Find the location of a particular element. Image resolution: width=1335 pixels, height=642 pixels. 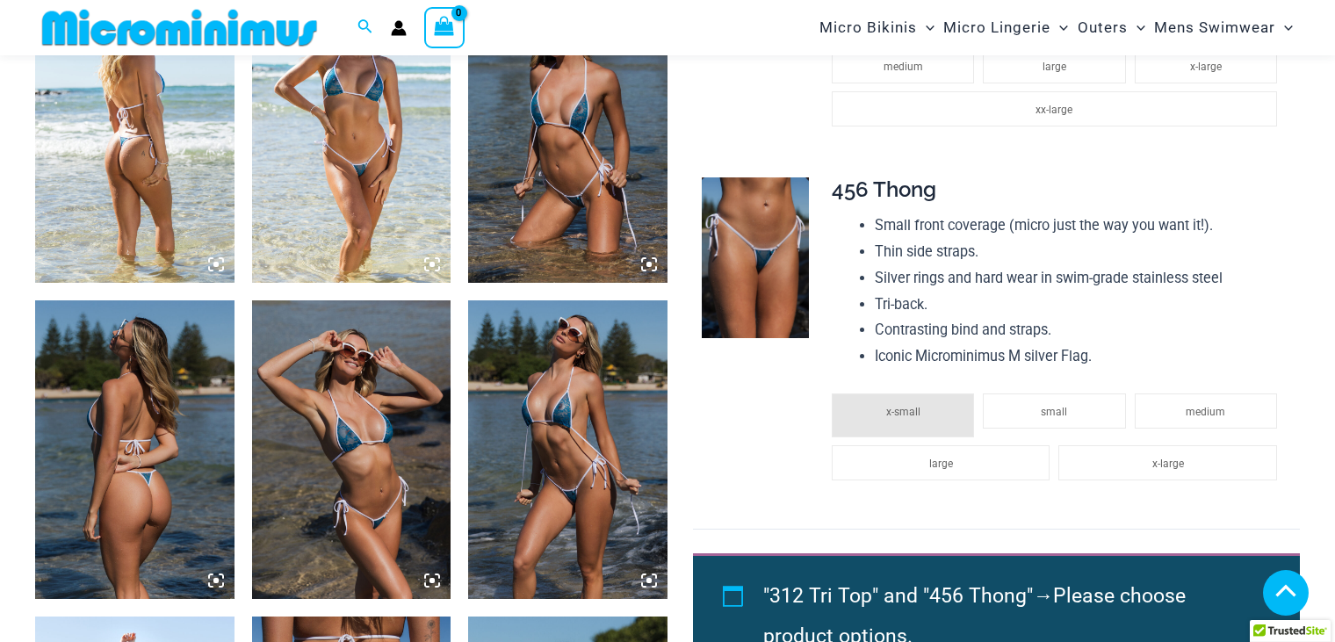

a: Micro LingerieMenu ToggleMenu Toggle is located at coordinates (1006, 27).